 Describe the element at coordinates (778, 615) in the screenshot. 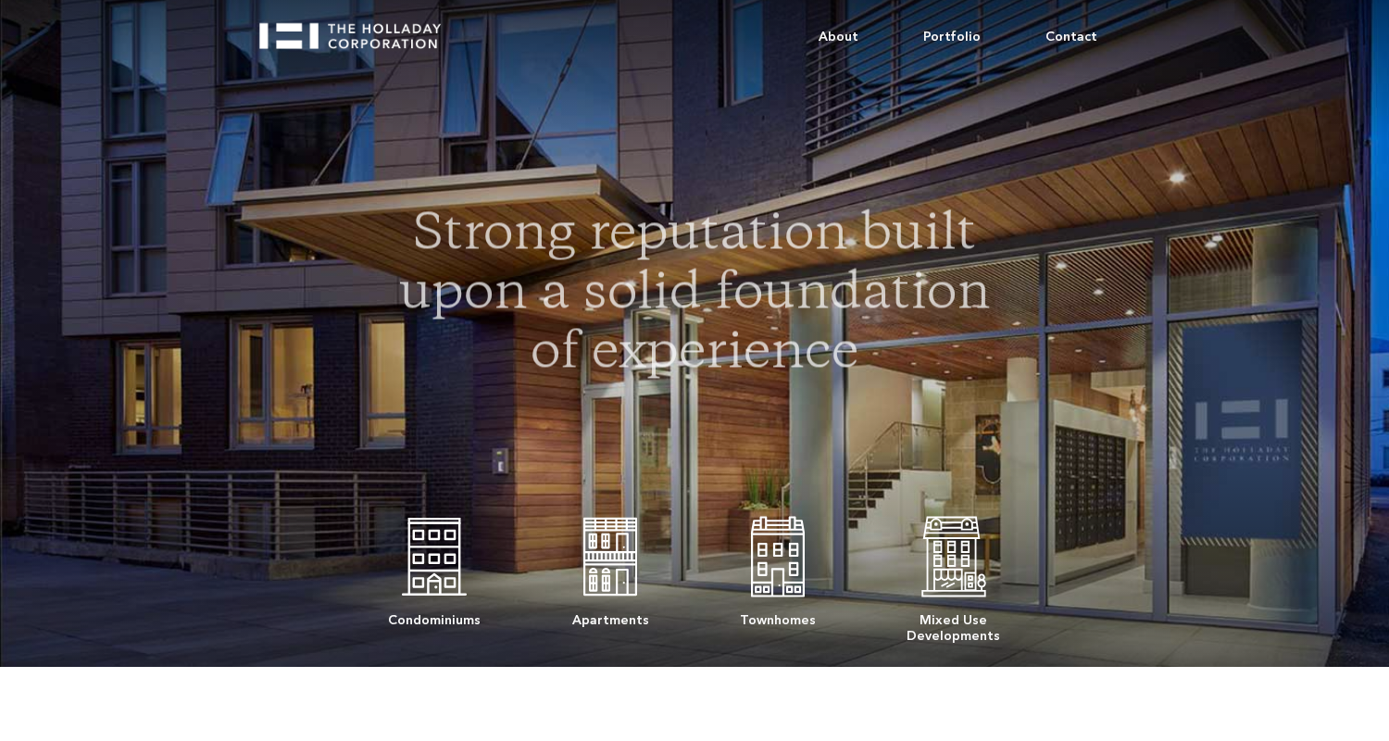

I see `div: Townhomes` at that location.